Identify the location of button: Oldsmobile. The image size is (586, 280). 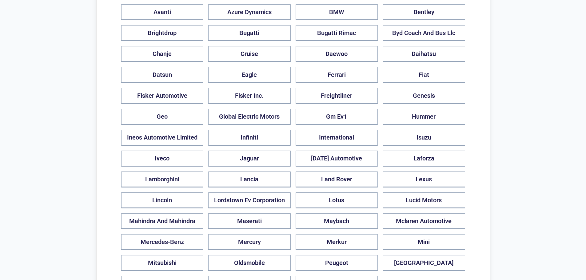
(249, 263).